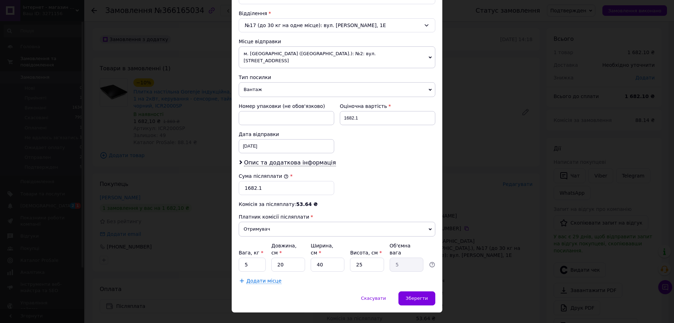 The width and height of the screenshot is (674, 323). What do you see at coordinates (337, 204) in the screenshot?
I see `div: Комісія за післяплату:` at bounding box center [337, 204].